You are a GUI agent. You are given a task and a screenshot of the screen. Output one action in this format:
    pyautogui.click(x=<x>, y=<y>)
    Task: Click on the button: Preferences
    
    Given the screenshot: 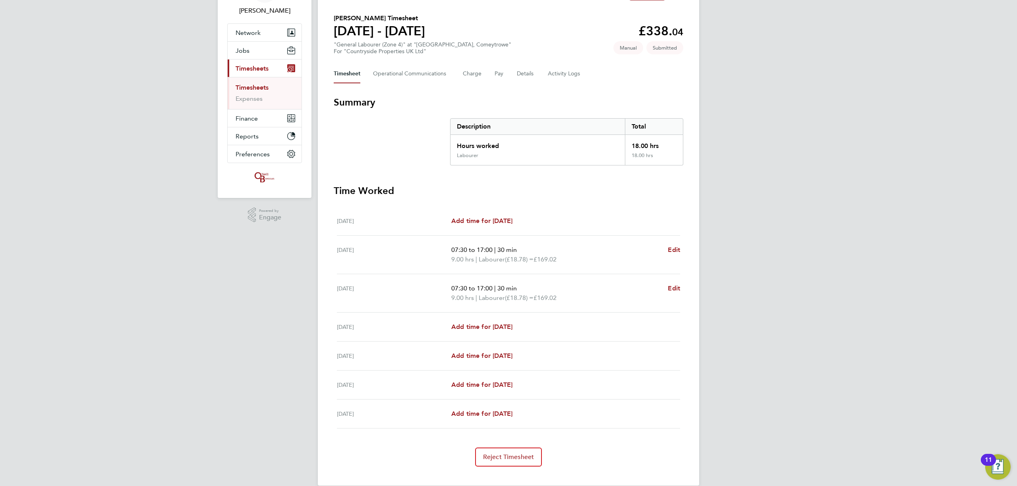 What is the action you would take?
    pyautogui.click(x=264, y=154)
    